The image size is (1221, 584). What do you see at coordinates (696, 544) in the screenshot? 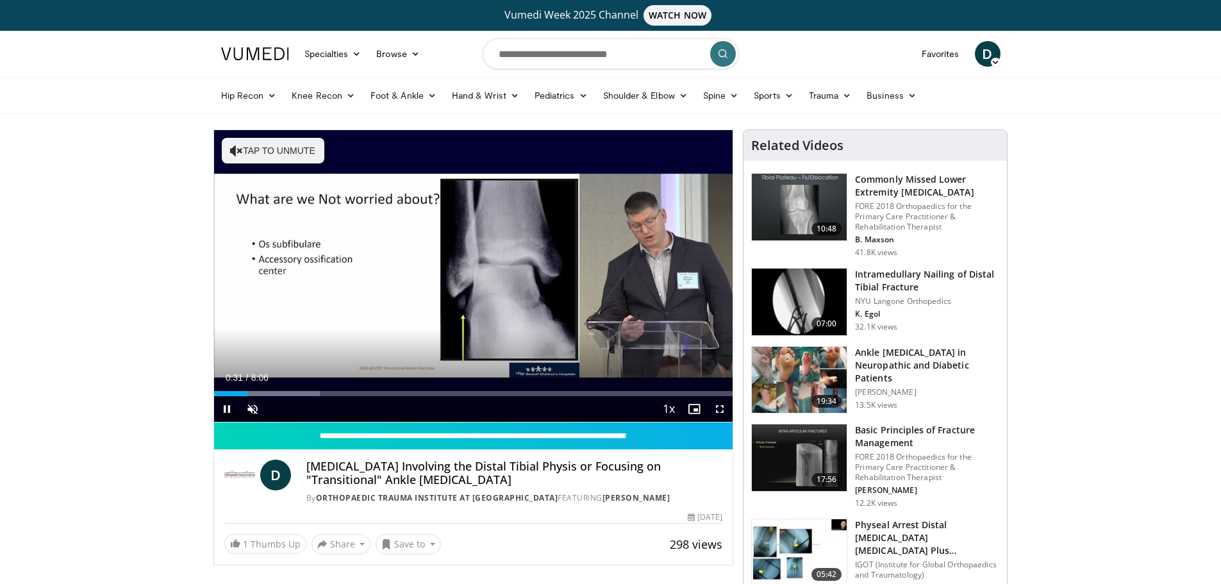
I see `span: 298 views` at bounding box center [696, 544].